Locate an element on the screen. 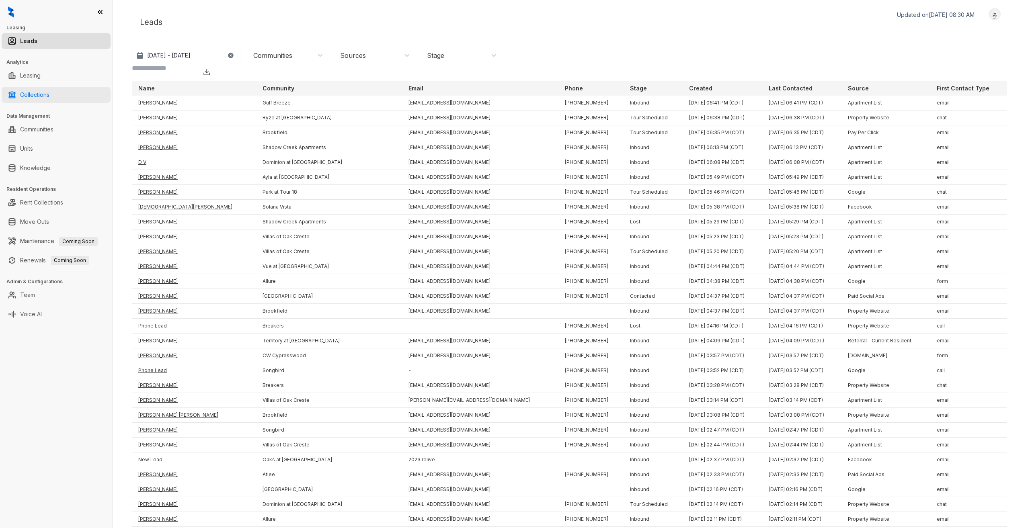 The height and width of the screenshot is (528, 1026). a: Communities is located at coordinates (37, 129).